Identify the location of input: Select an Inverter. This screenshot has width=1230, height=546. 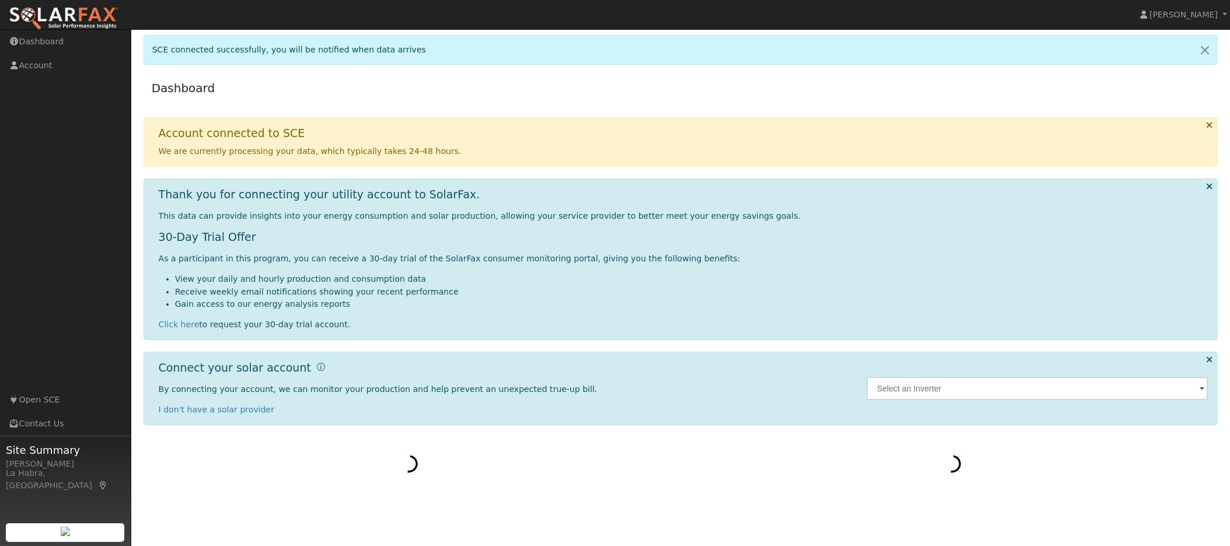
(1037, 388).